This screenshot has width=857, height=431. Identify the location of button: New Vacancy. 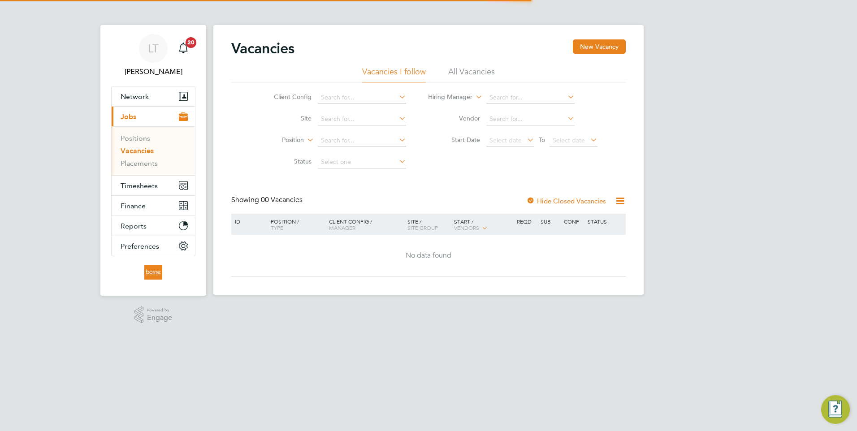
(599, 47).